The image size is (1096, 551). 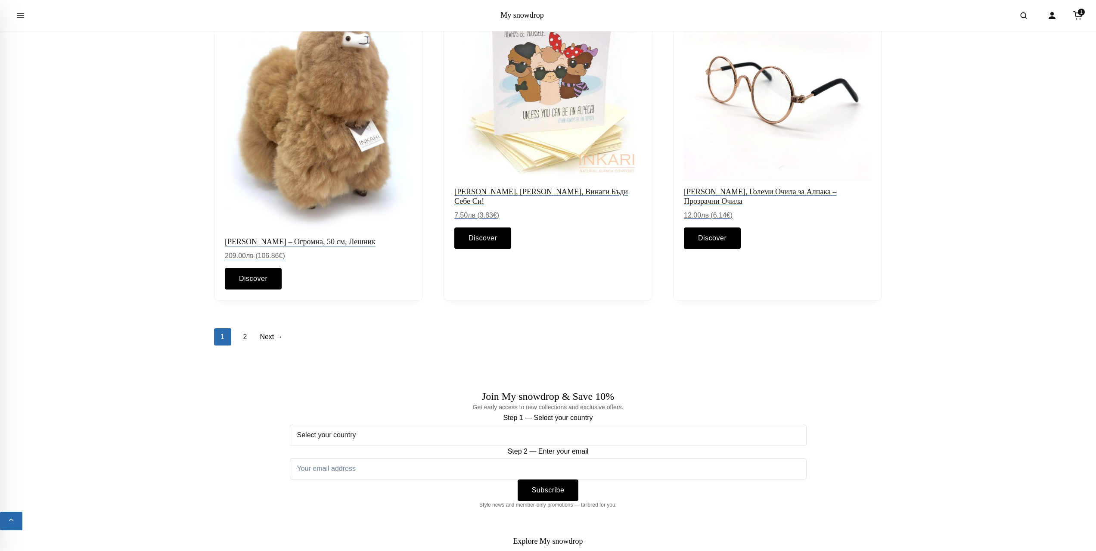 What do you see at coordinates (548, 418) in the screenshot?
I see `label: Step 1 — Select your country` at bounding box center [548, 418].